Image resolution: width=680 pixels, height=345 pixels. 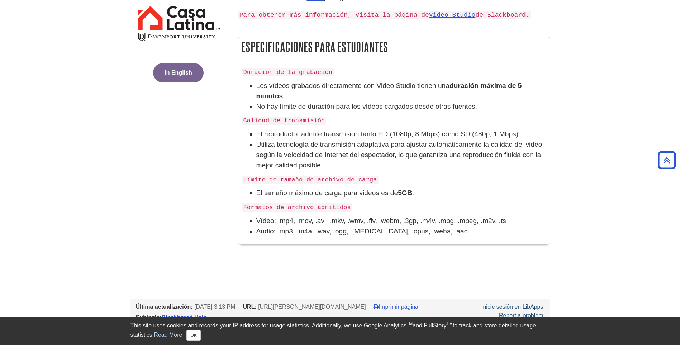 I want to click on a: In English, so click(x=178, y=72).